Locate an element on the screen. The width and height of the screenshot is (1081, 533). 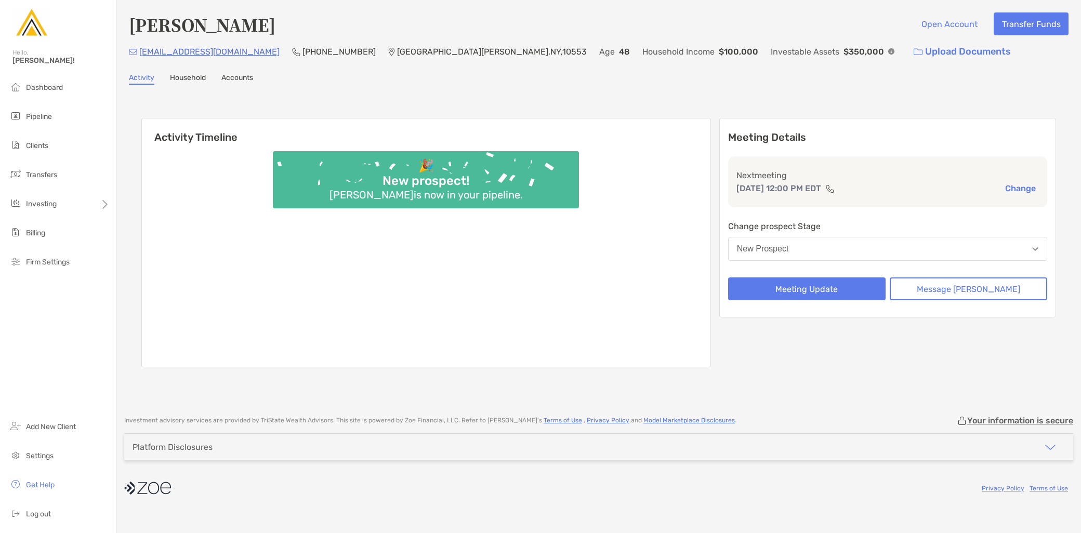
img: Zoe Logo is located at coordinates (31, 23).